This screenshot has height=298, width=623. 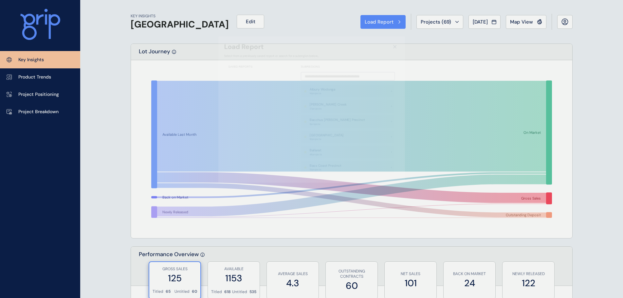 What do you see at coordinates (315, 154) in the screenshot?
I see `p: 48 project s` at bounding box center [315, 154].